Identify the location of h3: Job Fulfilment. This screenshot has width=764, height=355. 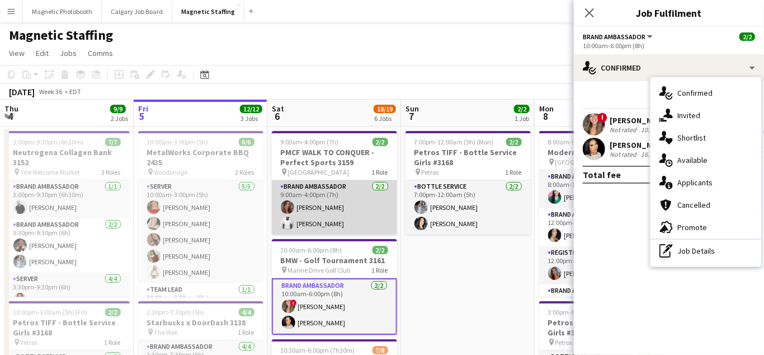
(669, 13).